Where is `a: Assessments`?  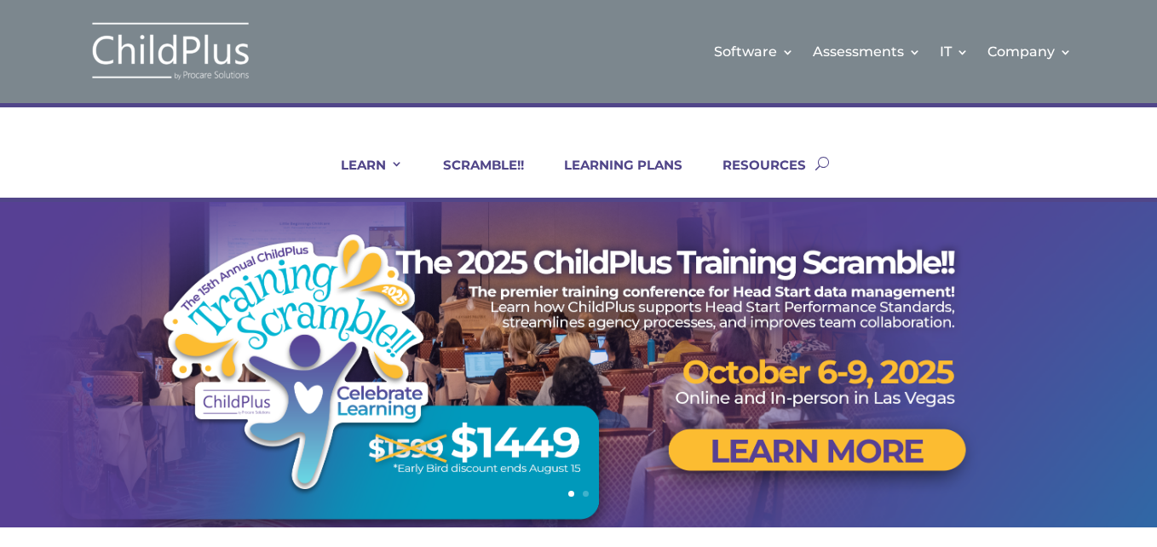 a: Assessments is located at coordinates (866, 51).